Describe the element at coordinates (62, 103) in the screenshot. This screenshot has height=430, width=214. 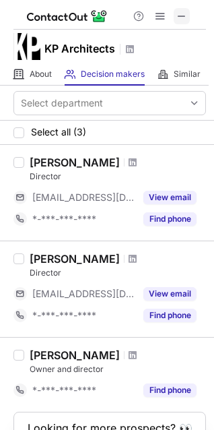
I see `div: Select department` at that location.